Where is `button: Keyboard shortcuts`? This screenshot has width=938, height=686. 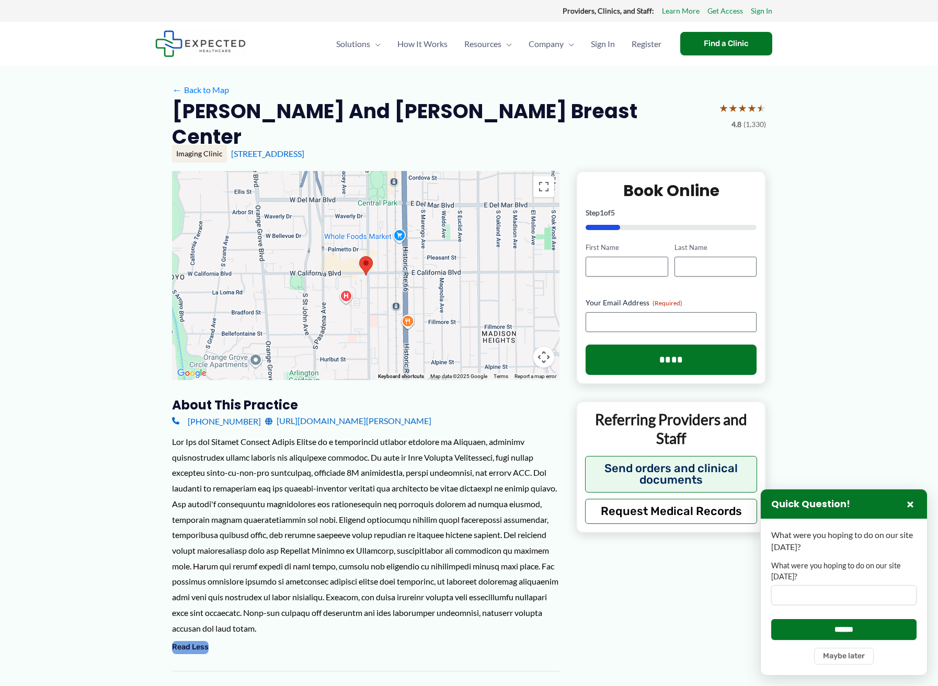 button: Keyboard shortcuts is located at coordinates (401, 376).